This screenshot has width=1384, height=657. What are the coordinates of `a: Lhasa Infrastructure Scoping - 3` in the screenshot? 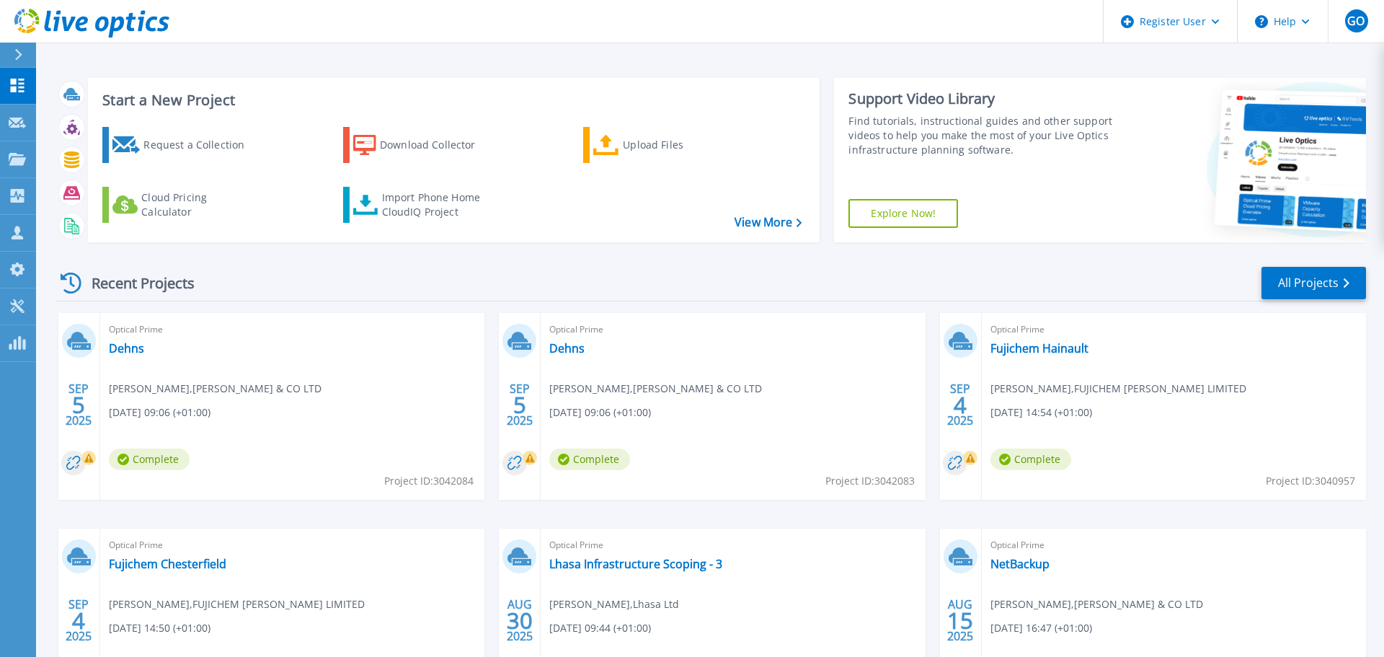 It's located at (636, 564).